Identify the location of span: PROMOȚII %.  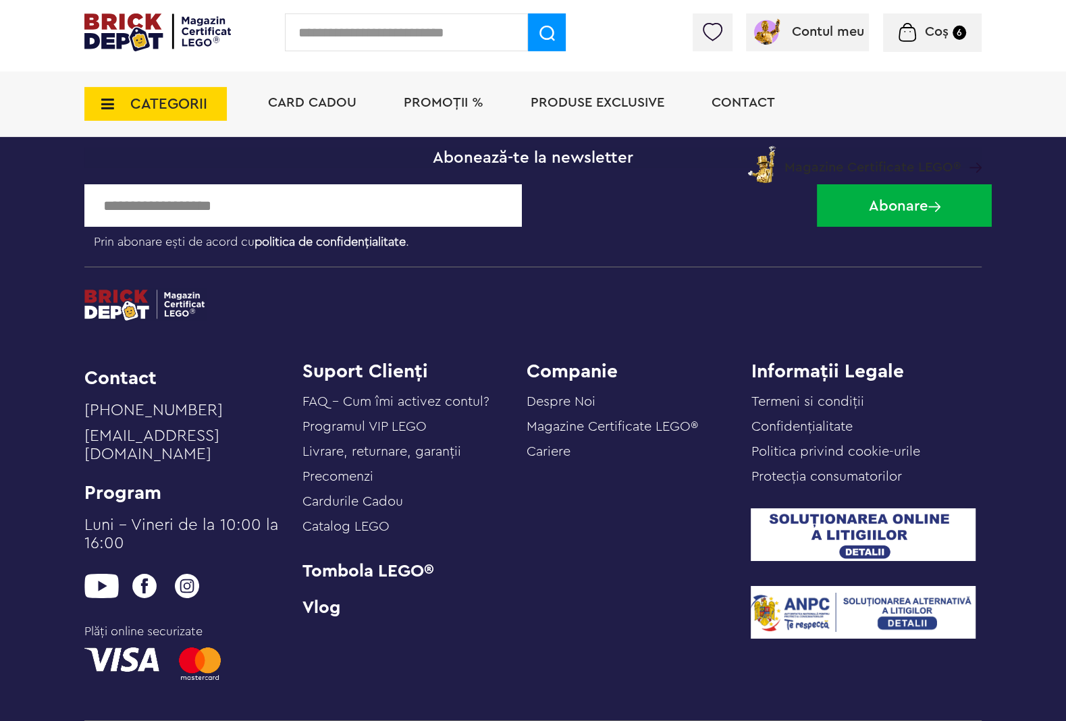
(443, 103).